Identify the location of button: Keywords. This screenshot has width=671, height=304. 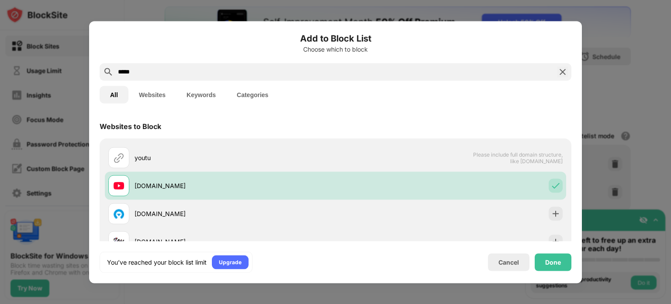
(201, 94).